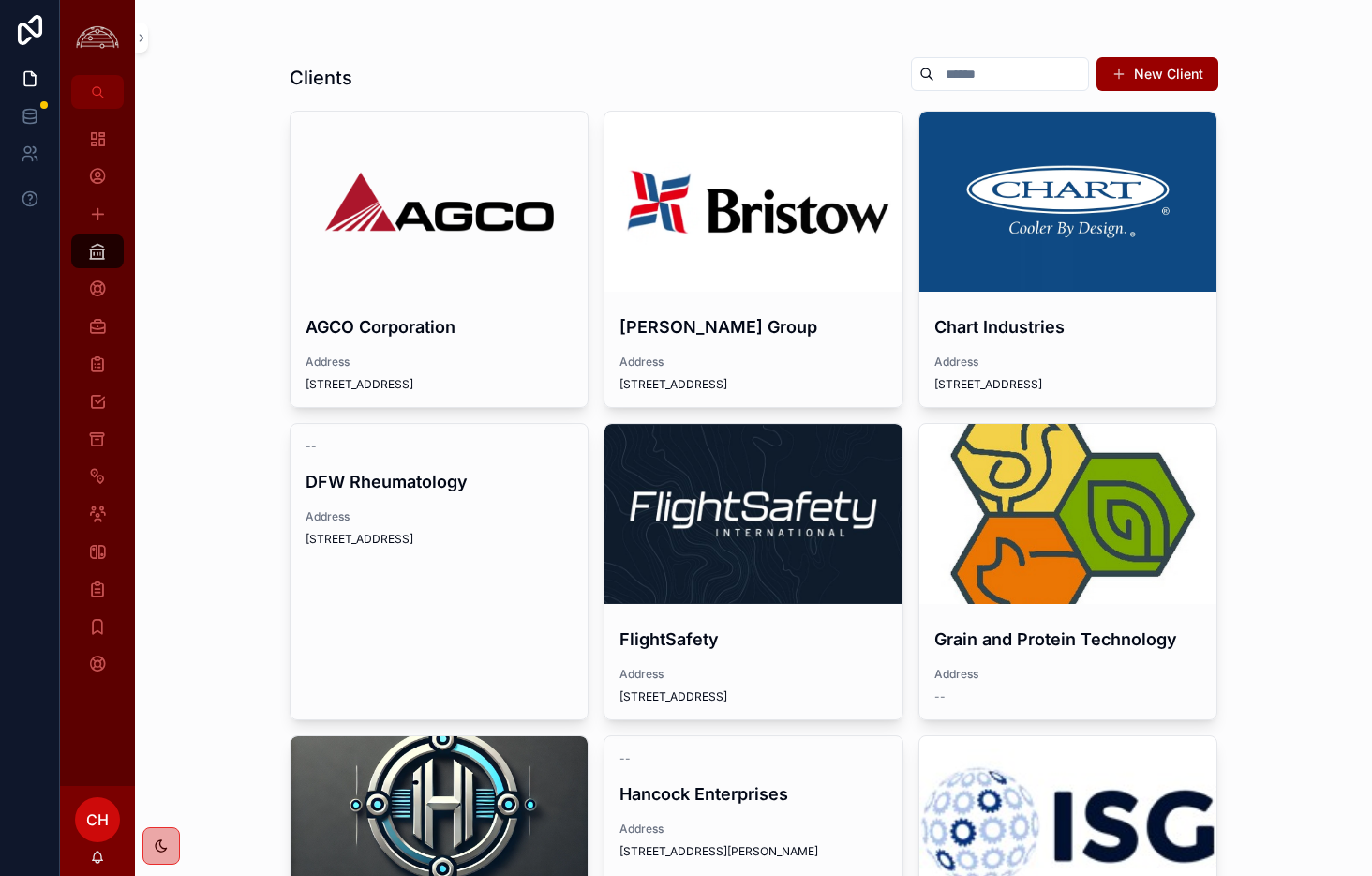  Describe the element at coordinates (754, 202) in the screenshot. I see `div: Bristow-Logo.png` at that location.